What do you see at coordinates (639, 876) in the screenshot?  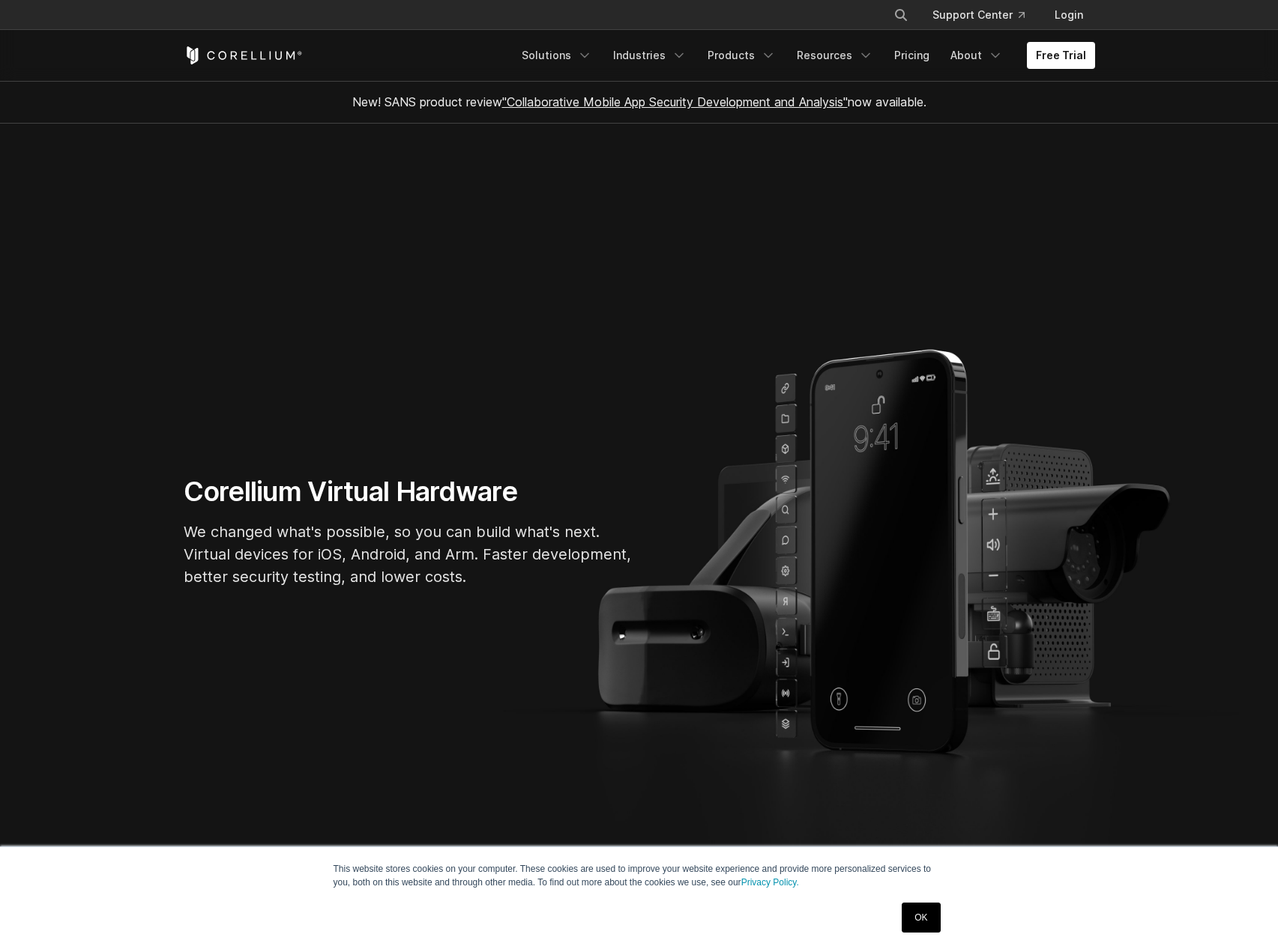 I see `p: This website stores cookies on your computer. These cookies are used to improve your website expe...` at bounding box center [639, 876].